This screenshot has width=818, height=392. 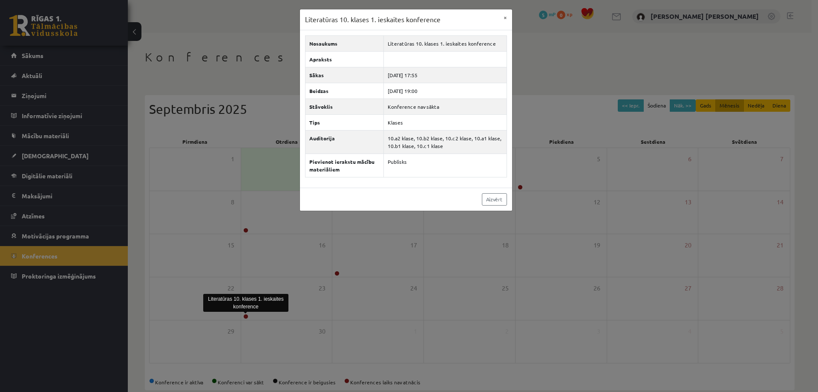 What do you see at coordinates (344, 141) in the screenshot?
I see `th: Auditorija` at bounding box center [344, 141].